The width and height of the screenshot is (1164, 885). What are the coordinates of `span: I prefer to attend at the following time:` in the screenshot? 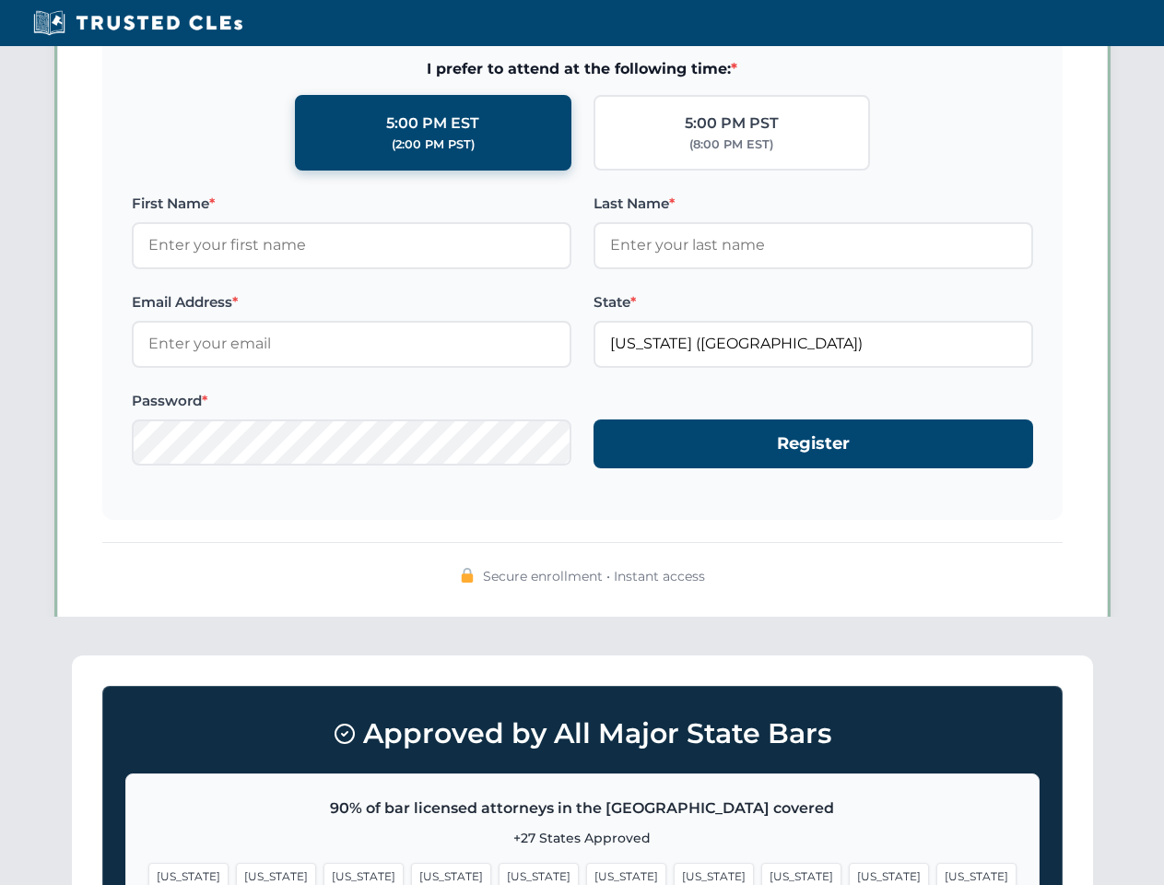 It's located at (582, 69).